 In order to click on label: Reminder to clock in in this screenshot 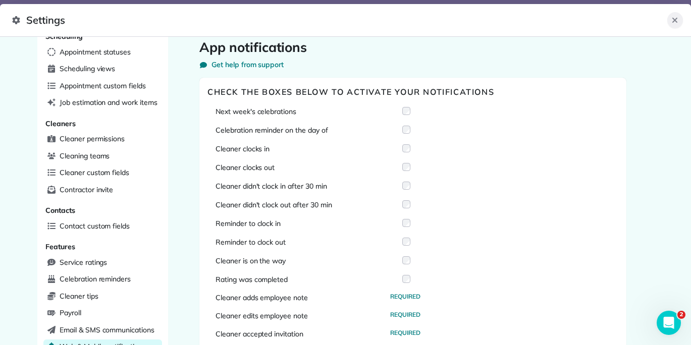, I will do `click(307, 224)`.